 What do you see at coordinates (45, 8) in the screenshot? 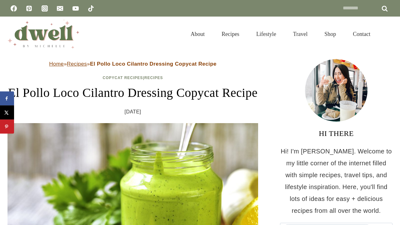
I see `a: Instagram` at bounding box center [45, 8].